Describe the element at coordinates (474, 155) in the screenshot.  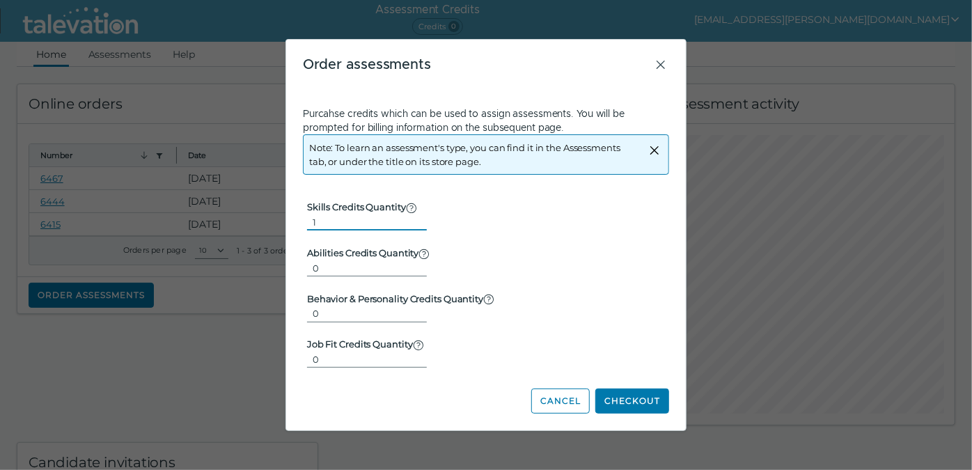
I see `div: Note: To learn an assessment's type, you can find it in the Assessments tab, or under the title o...` at that location.